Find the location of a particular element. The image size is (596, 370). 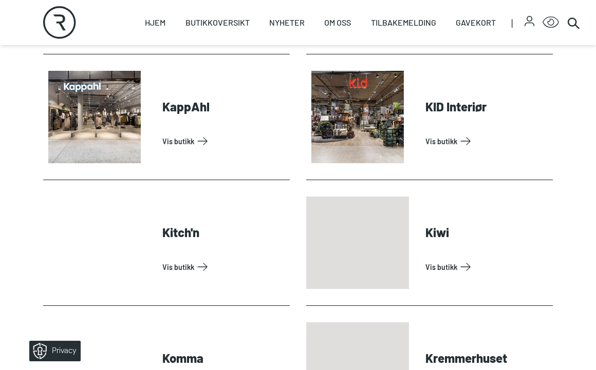

a: Vis Butikk: KID Interiør is located at coordinates (487, 141).